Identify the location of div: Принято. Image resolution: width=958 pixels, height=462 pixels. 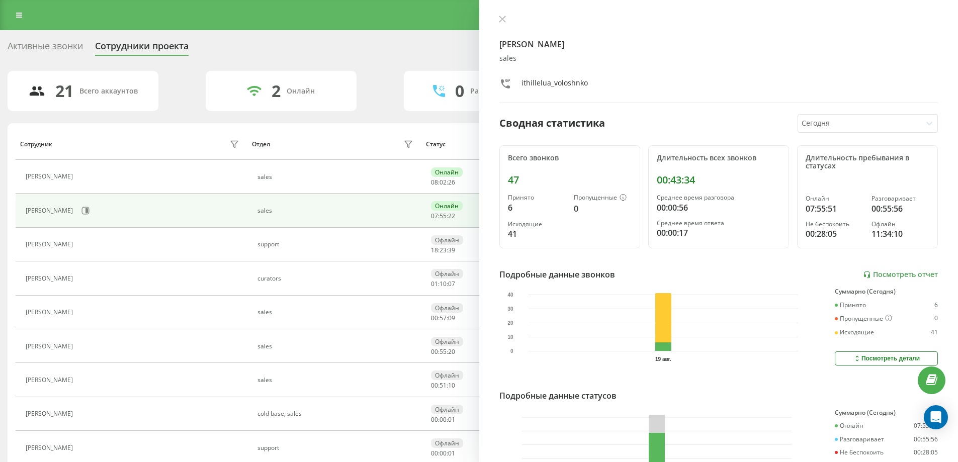
(850, 305).